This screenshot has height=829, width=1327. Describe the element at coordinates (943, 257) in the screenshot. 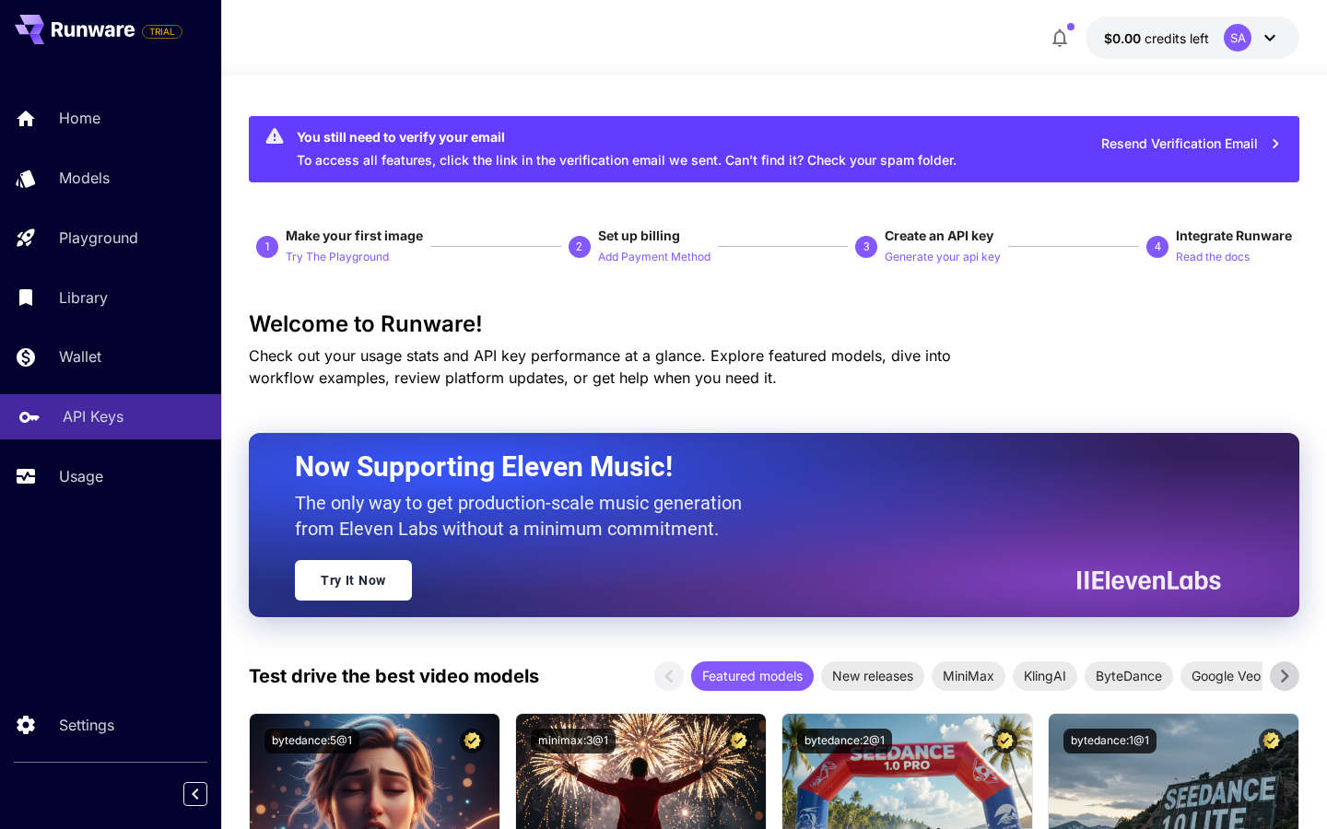

I see `p: Generate your api key` at that location.